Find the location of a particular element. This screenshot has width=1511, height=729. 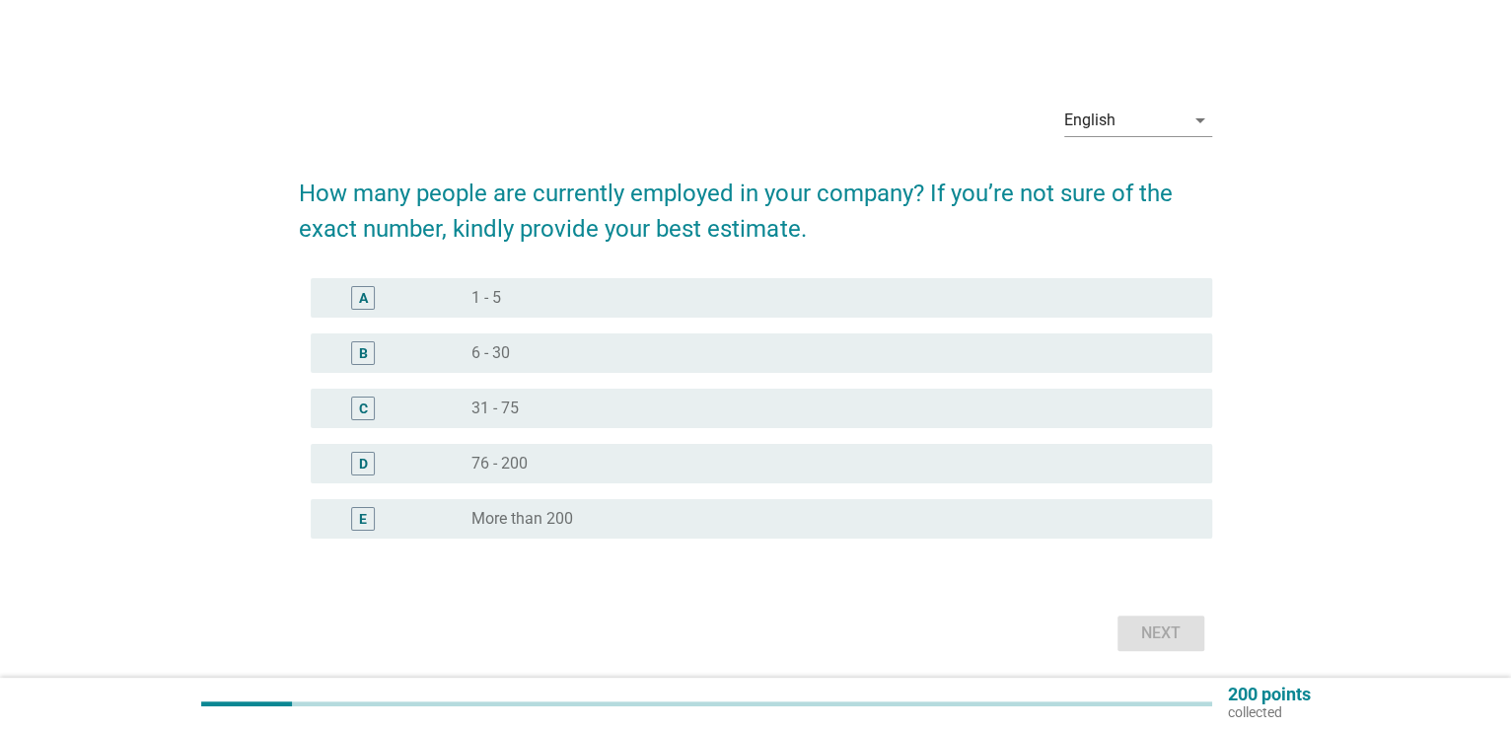

p: 200 points is located at coordinates (1269, 694).